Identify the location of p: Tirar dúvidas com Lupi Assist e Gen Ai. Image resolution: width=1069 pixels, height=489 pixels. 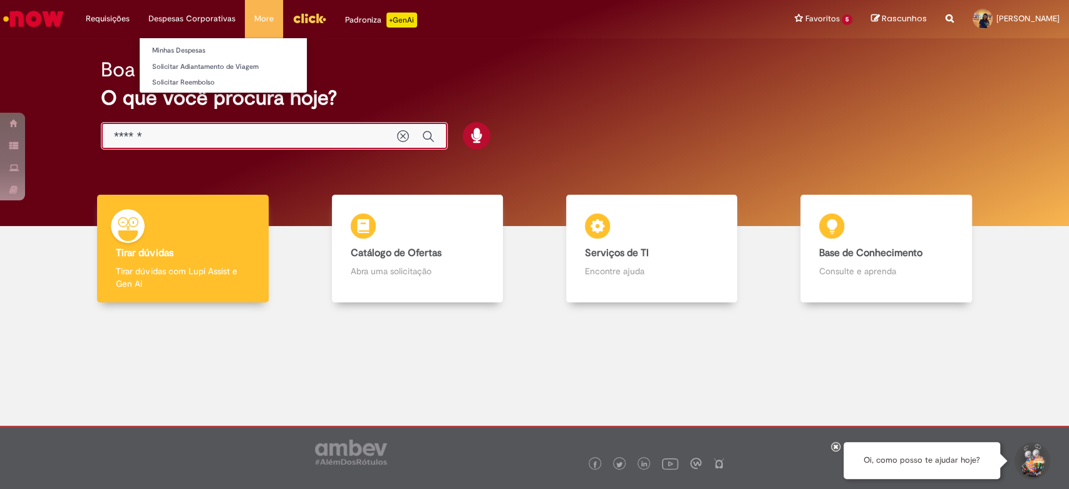
(182, 277).